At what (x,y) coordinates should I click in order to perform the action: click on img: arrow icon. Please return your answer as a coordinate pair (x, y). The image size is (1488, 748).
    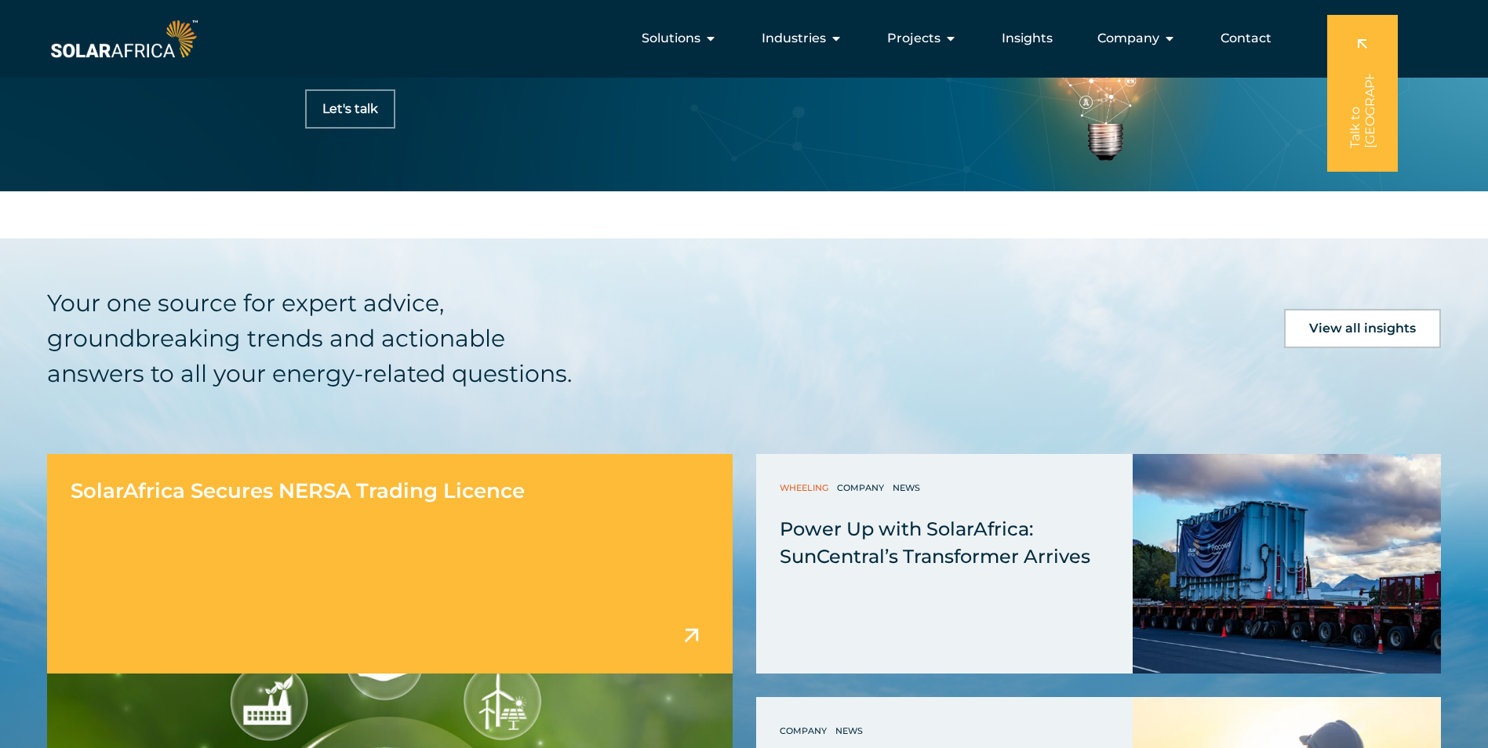
    Looking at the image, I should click on (691, 635).